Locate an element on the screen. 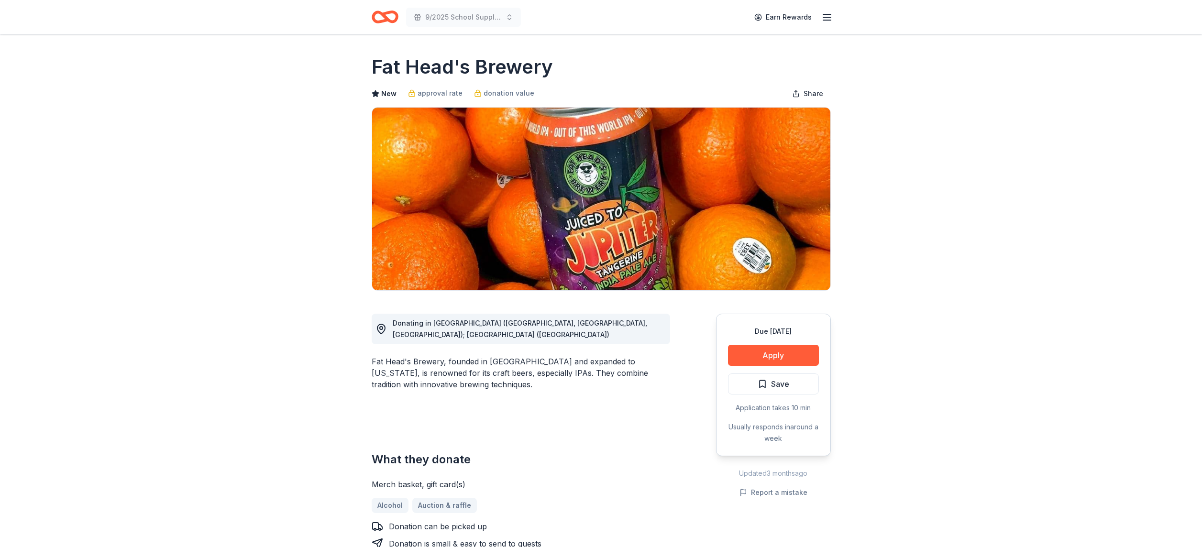 Image resolution: width=1202 pixels, height=547 pixels. a: Auction & raffle is located at coordinates (444, 505).